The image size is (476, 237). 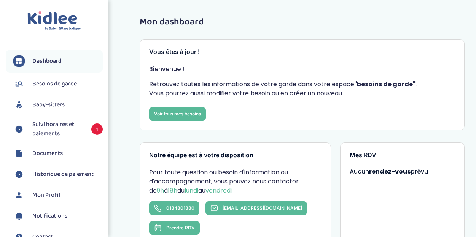 What do you see at coordinates (19, 216) in the screenshot?
I see `img: notification.svg` at bounding box center [19, 216].